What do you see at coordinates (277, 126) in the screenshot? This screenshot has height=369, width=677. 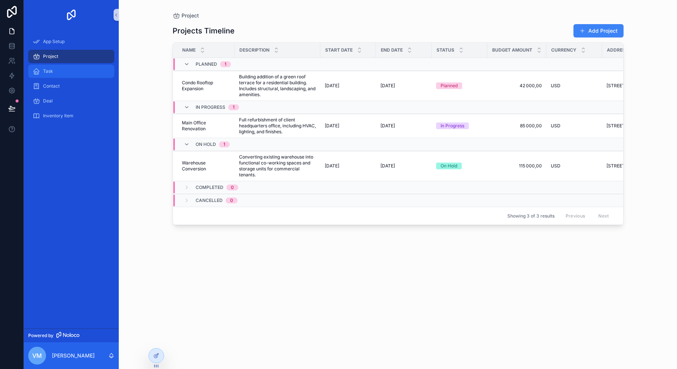 I see `span: Full refurbishment of client headquarters office, including HVAC, lighting, and finishes.` at bounding box center [277, 126].